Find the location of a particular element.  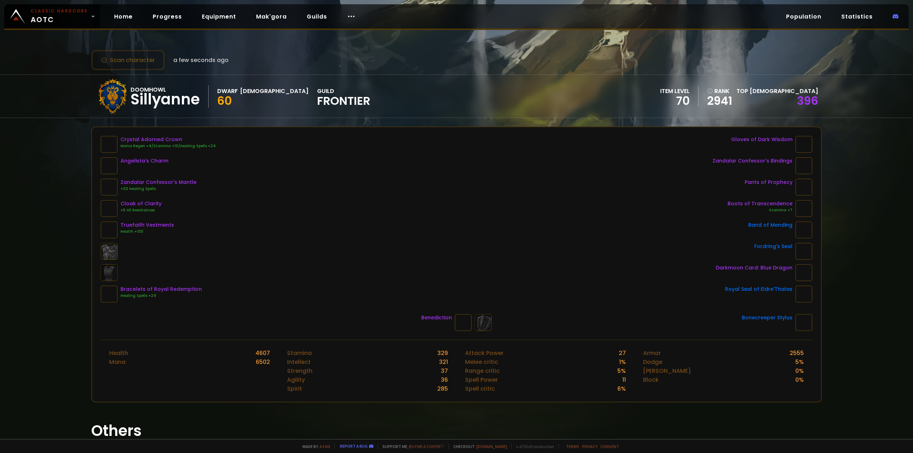

img: item-19132 is located at coordinates (109, 144).